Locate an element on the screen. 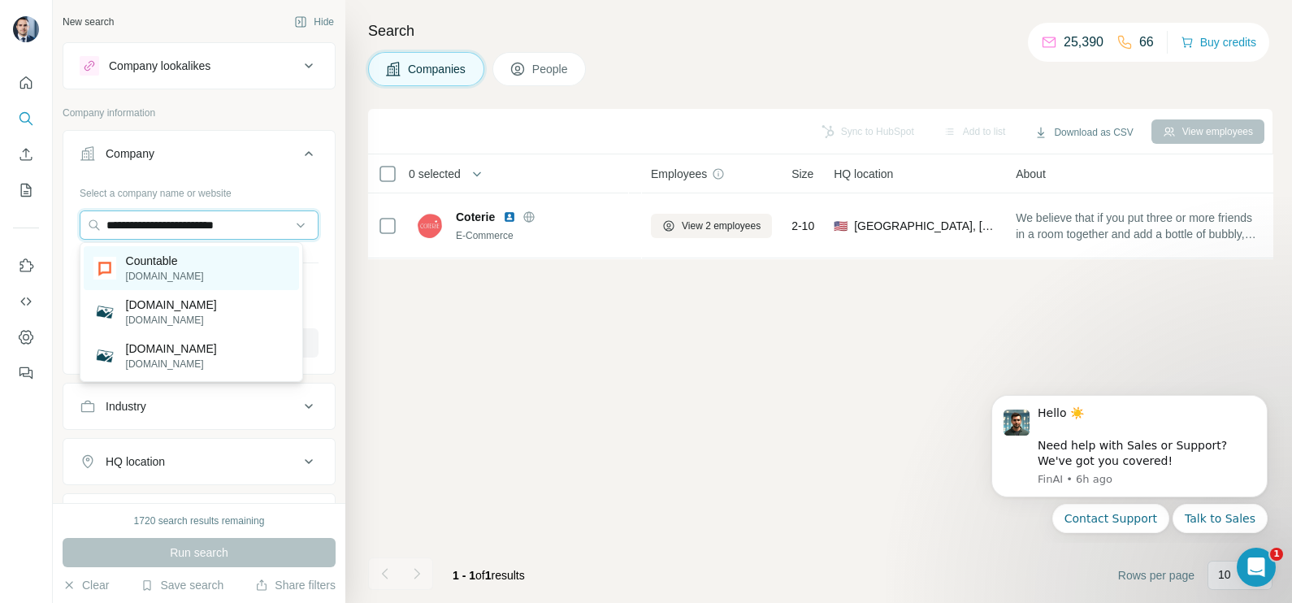  div: AI Agent and team can help is located at coordinates (153, 438).